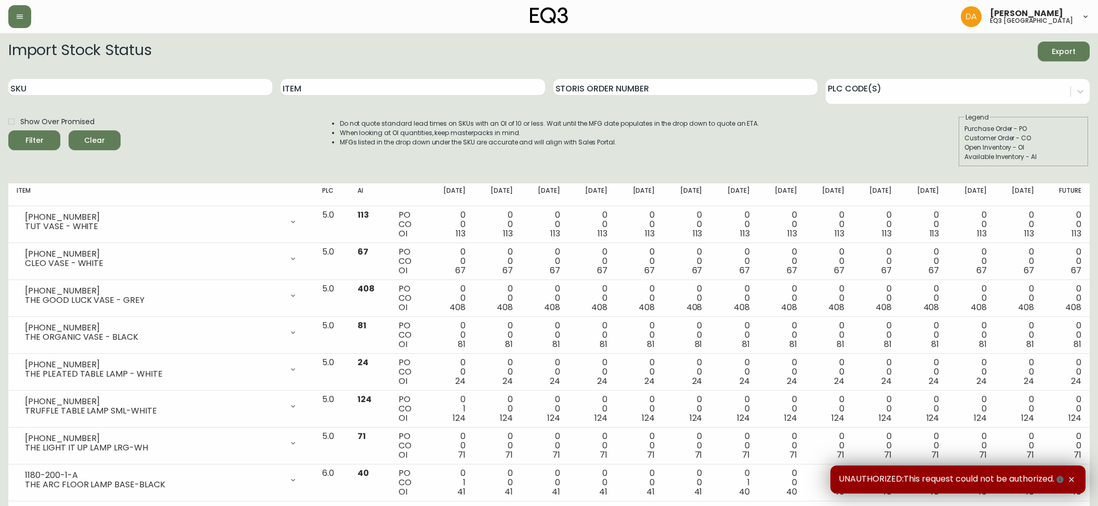 The width and height of the screenshot is (1098, 506). I want to click on div: 1180-200-1-A, so click(154, 476).